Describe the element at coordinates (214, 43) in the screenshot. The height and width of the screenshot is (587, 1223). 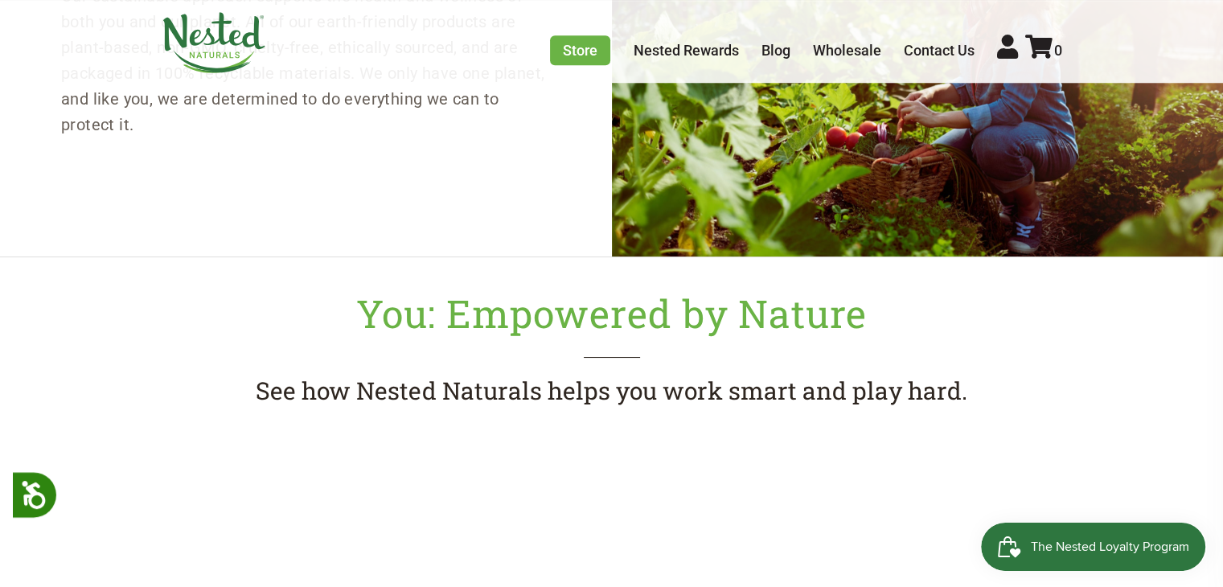
I see `img: Nested Naturals` at that location.